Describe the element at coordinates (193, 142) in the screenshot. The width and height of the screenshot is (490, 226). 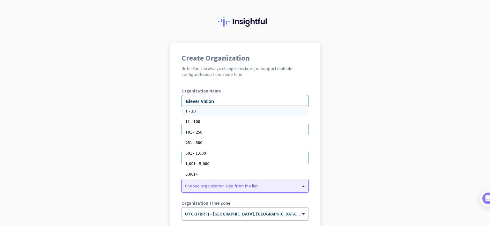
I see `span: 251 - 500` at that location.